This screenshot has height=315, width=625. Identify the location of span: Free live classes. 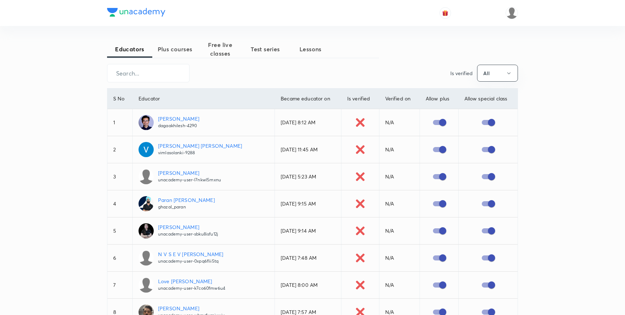
(220, 49).